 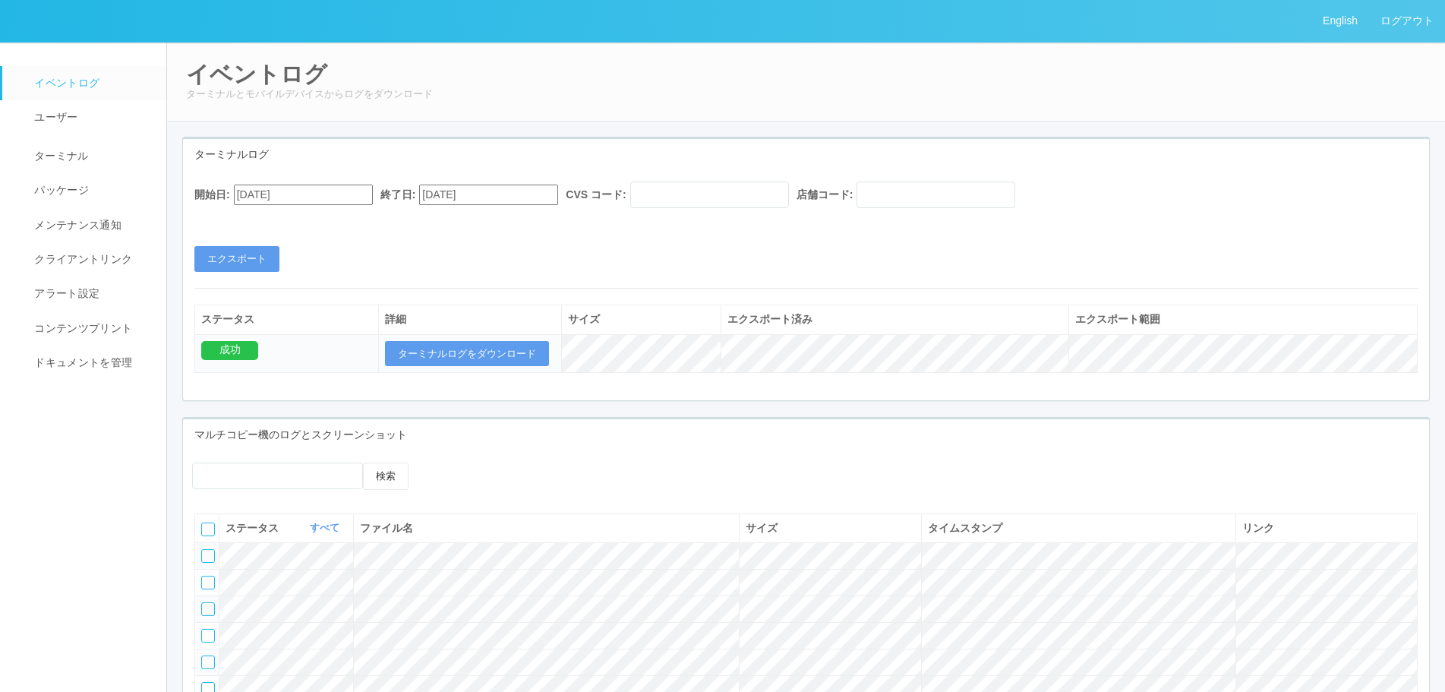 What do you see at coordinates (91, 259) in the screenshot?
I see `a: クライアントリンク` at bounding box center [91, 259].